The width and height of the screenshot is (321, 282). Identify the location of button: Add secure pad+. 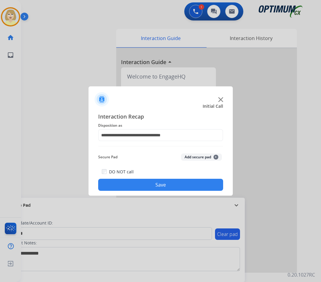
(201, 157).